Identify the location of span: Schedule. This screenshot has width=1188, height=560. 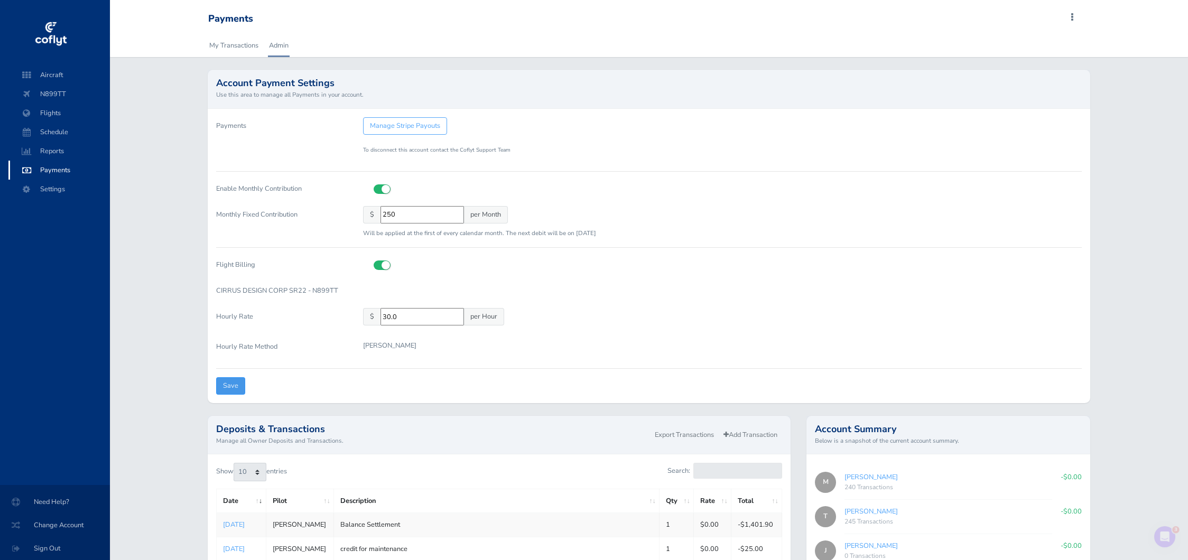
(59, 132).